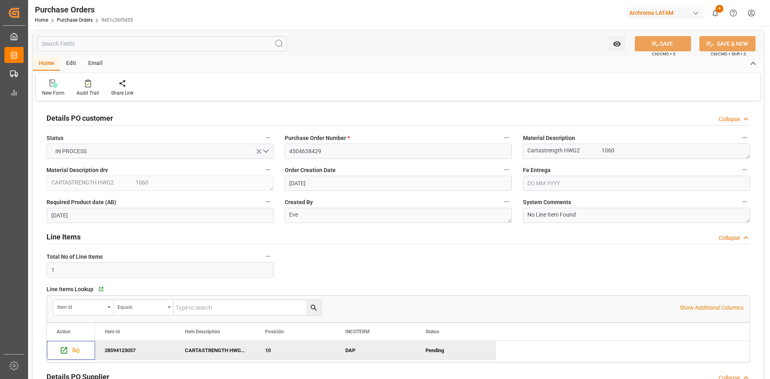 The width and height of the screenshot is (770, 379). What do you see at coordinates (507, 202) in the screenshot?
I see `button: Created By` at bounding box center [507, 202].